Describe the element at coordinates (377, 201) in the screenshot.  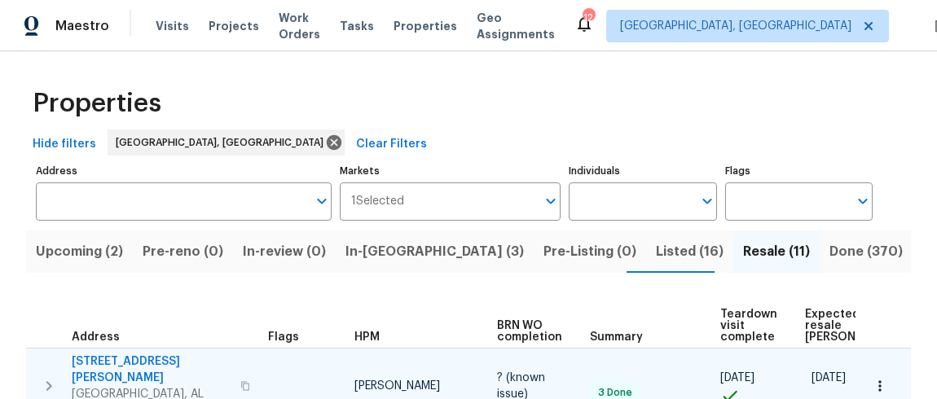
I see `span: 1 Selected` at that location.